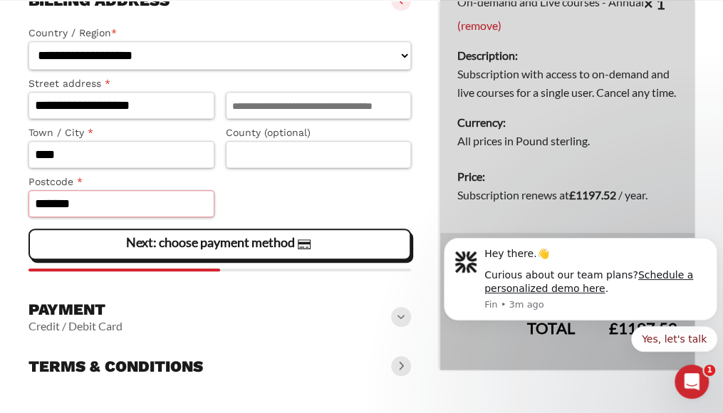 Image resolution: width=723 pixels, height=413 pixels. I want to click on label: Country / Region, so click(219, 33).